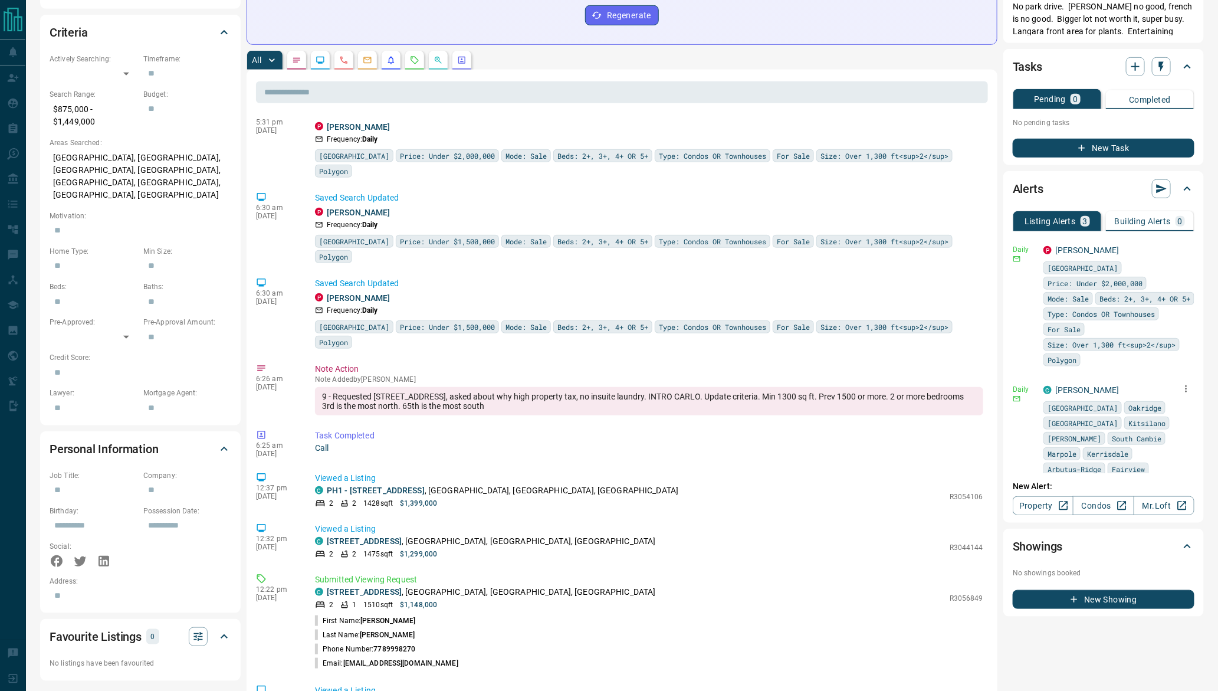 Image resolution: width=1218 pixels, height=691 pixels. What do you see at coordinates (1017, 399) in the screenshot?
I see `svg: Email` at bounding box center [1017, 399].